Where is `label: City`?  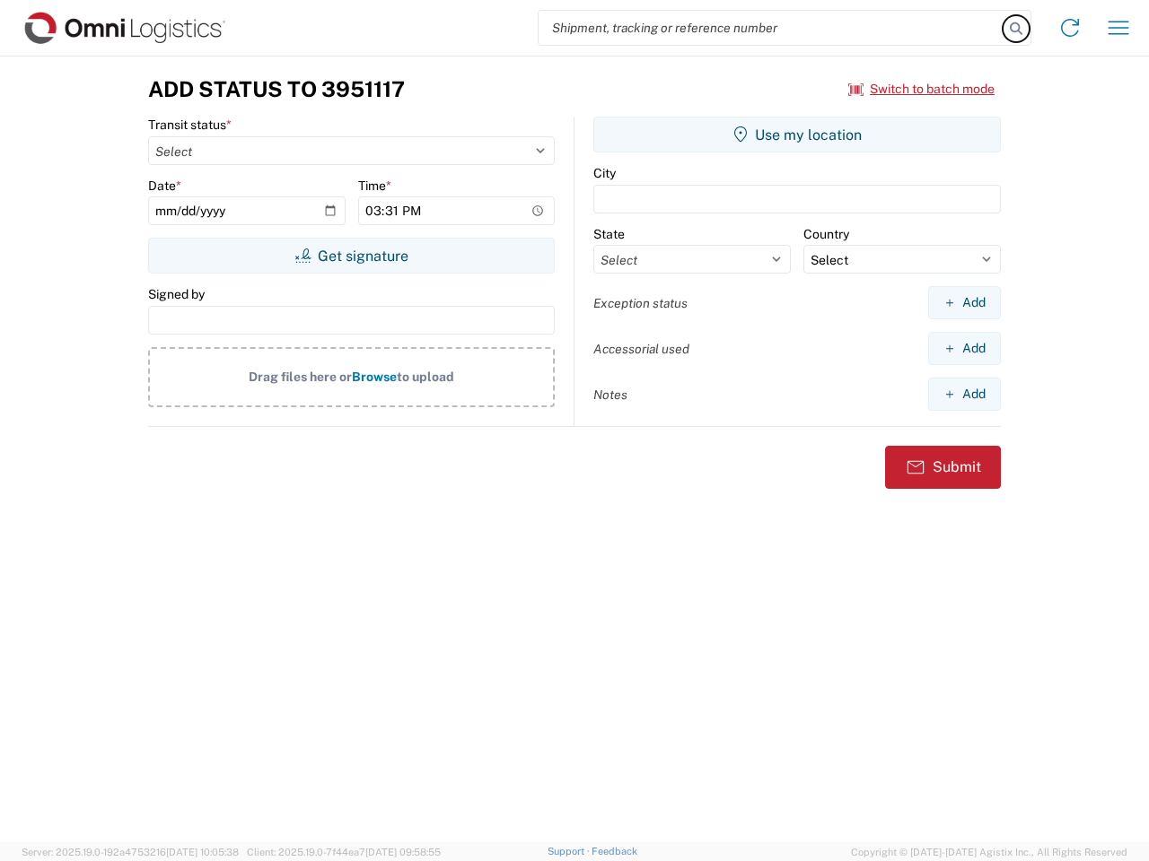 label: City is located at coordinates (604, 173).